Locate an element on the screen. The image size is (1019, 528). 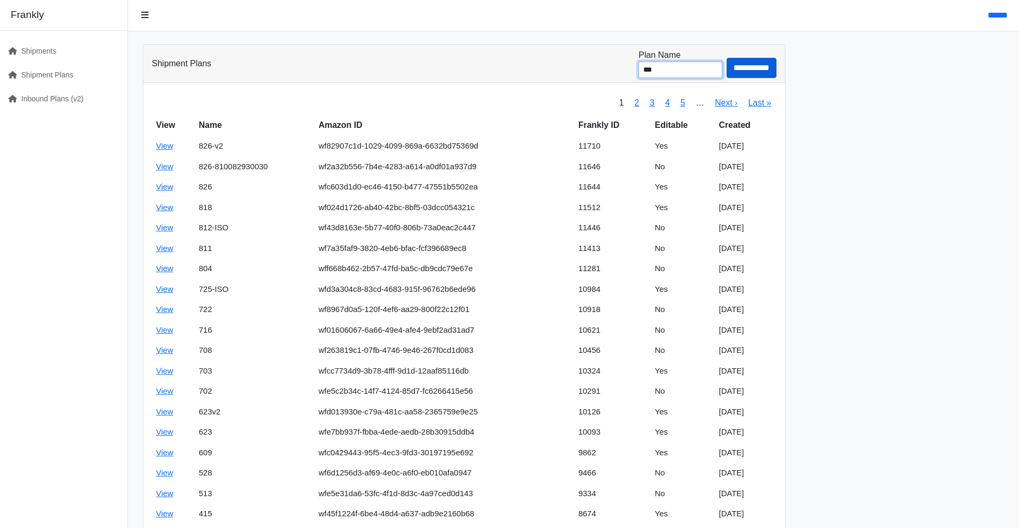
td: 702 is located at coordinates (255, 391).